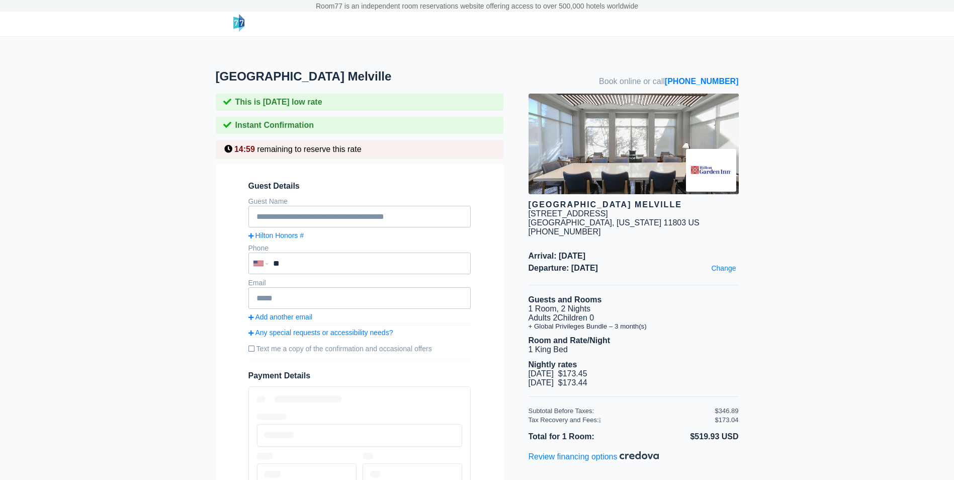  I want to click on span: 11803, so click(675, 222).